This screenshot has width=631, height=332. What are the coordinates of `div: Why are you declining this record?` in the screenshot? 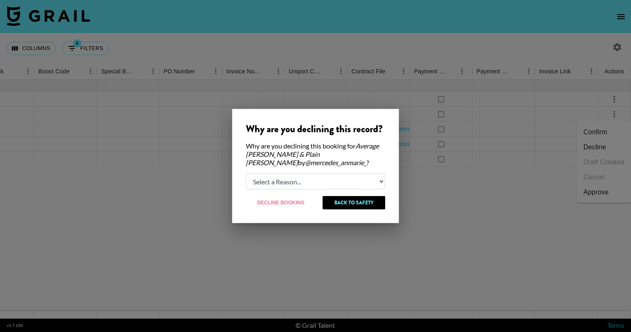 It's located at (315, 129).